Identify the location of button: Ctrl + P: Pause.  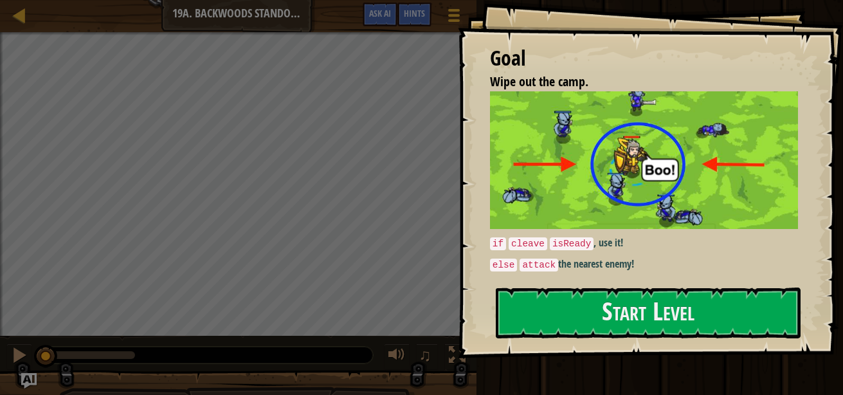
(19, 356).